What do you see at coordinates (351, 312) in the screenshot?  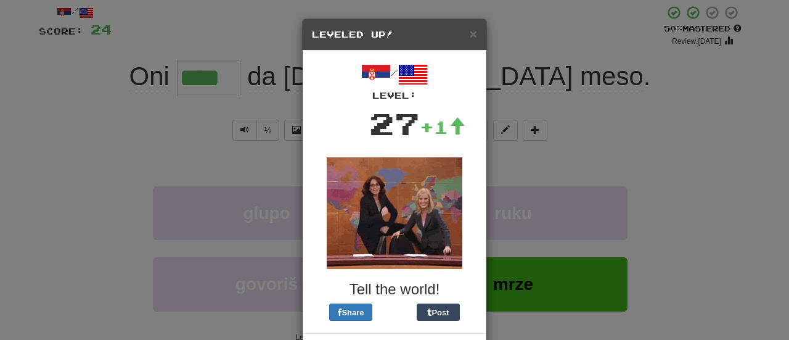 I see `button: Share` at bounding box center [351, 312].